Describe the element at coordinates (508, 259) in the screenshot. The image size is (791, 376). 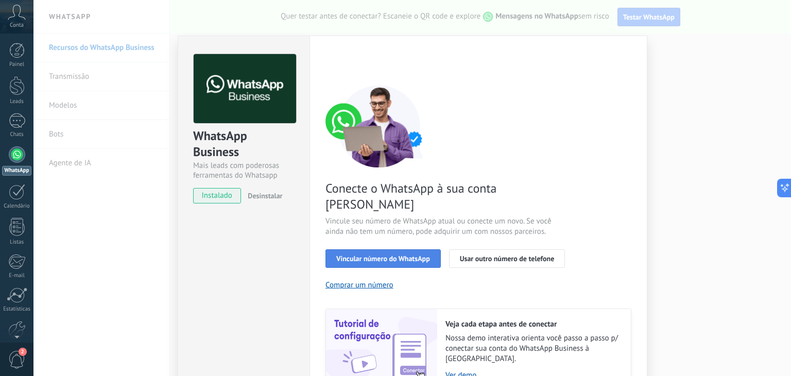
I see `button: Usar outro número de telefone` at that location.